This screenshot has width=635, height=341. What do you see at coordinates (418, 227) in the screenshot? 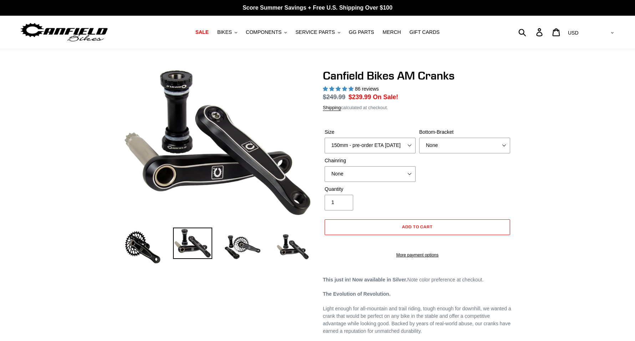
I see `button: Add to cart` at bounding box center [418, 227].